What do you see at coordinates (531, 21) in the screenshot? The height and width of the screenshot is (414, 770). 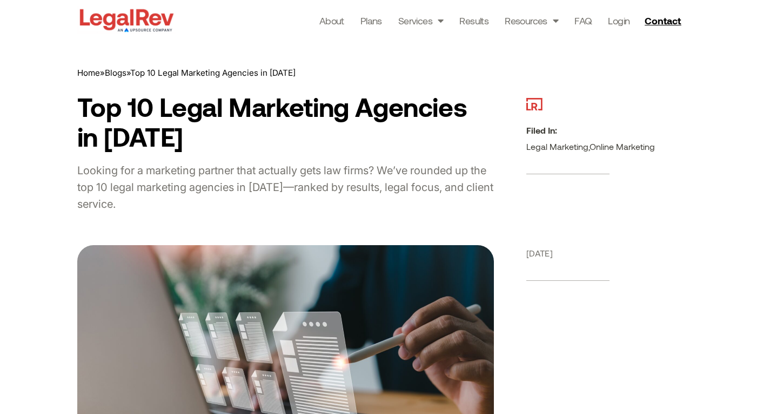 I see `a: Resources` at bounding box center [531, 21].